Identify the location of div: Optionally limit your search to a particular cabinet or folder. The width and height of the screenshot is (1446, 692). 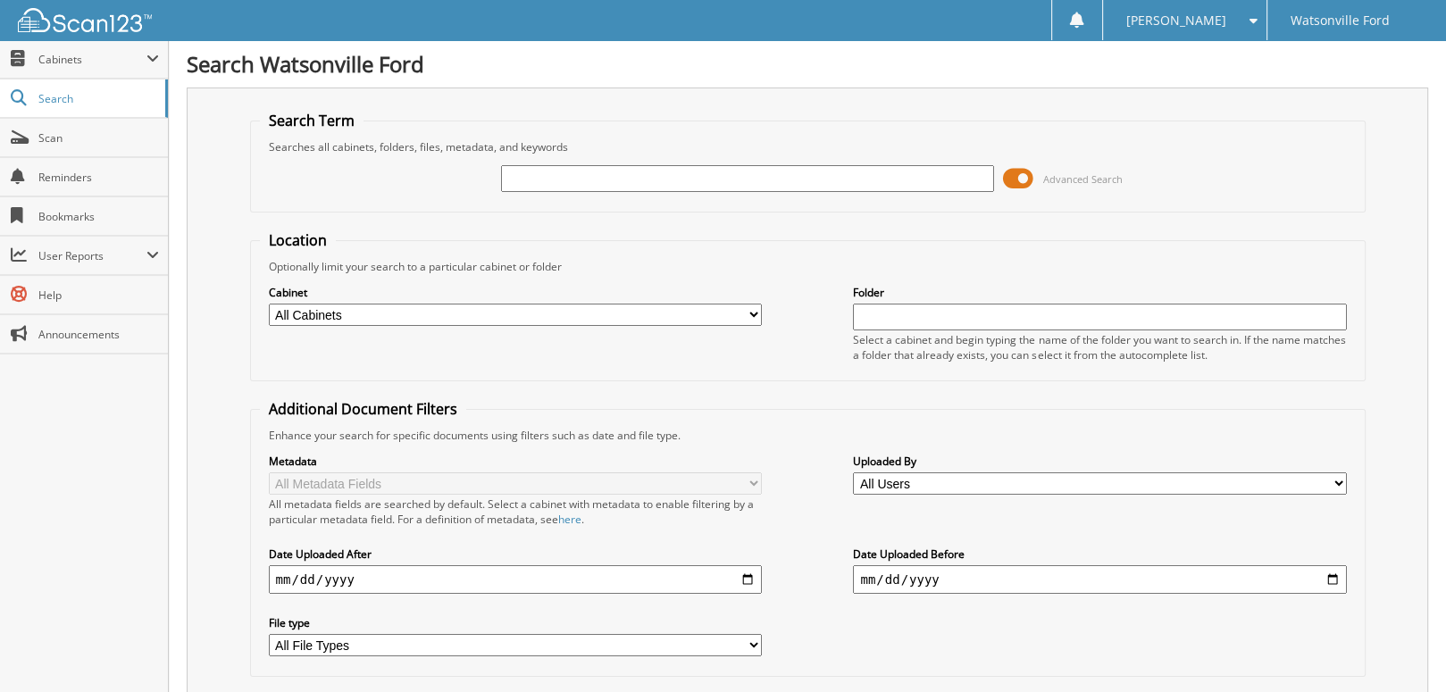
(807, 266).